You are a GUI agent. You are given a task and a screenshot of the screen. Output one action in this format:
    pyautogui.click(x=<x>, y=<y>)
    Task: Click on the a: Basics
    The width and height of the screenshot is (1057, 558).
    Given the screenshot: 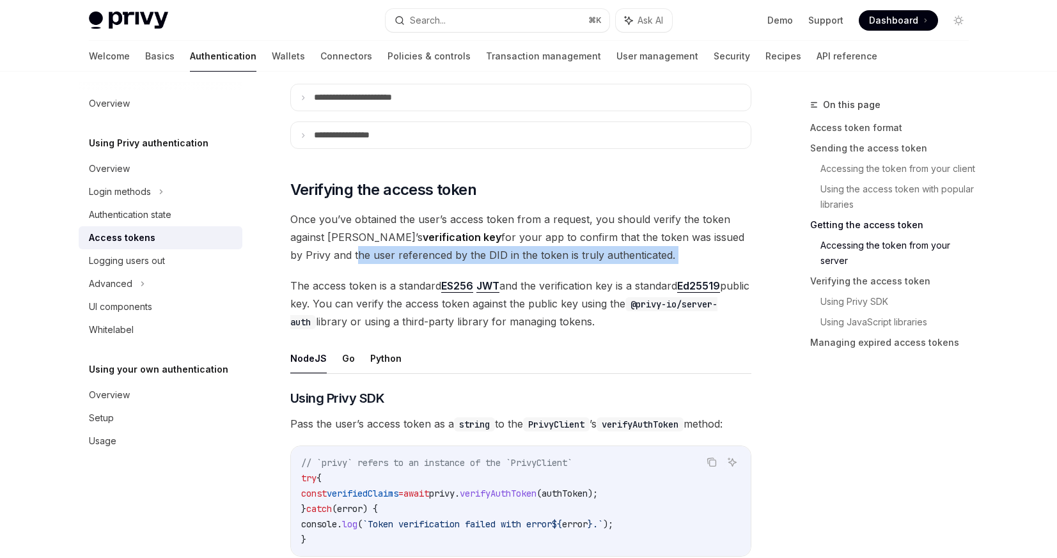 What is the action you would take?
    pyautogui.click(x=160, y=56)
    